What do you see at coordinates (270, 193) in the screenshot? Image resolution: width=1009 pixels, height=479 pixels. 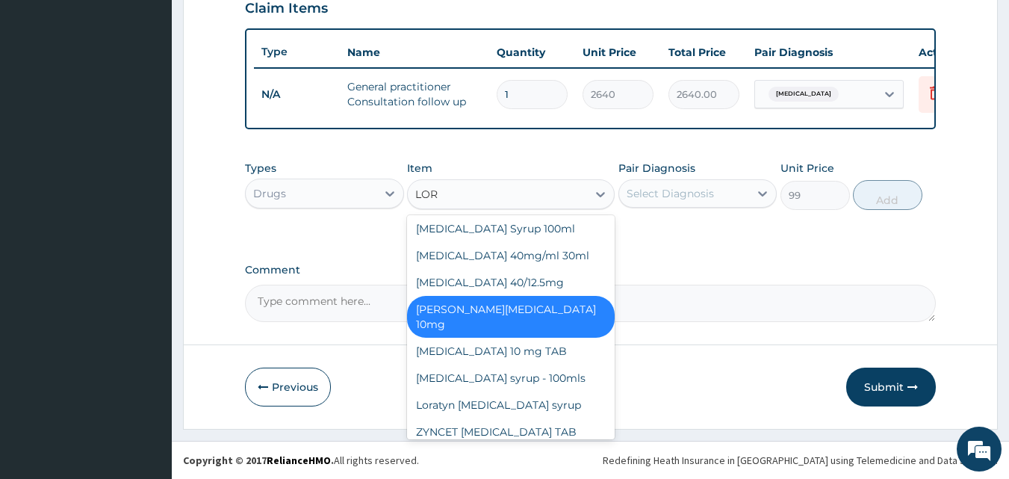 I see `div: Drugs` at bounding box center [270, 193].